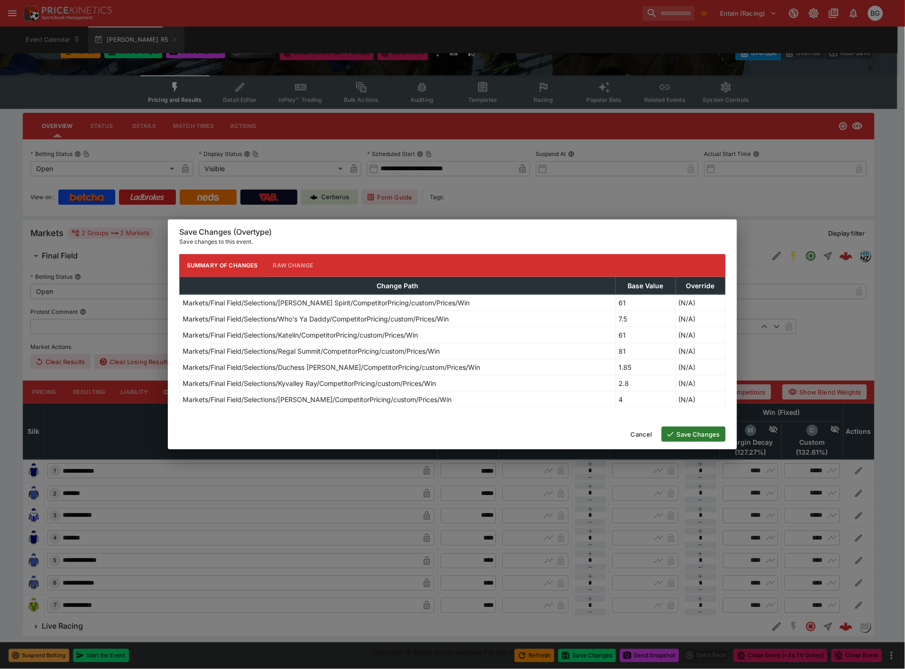  I want to click on td: 2.8, so click(646, 383).